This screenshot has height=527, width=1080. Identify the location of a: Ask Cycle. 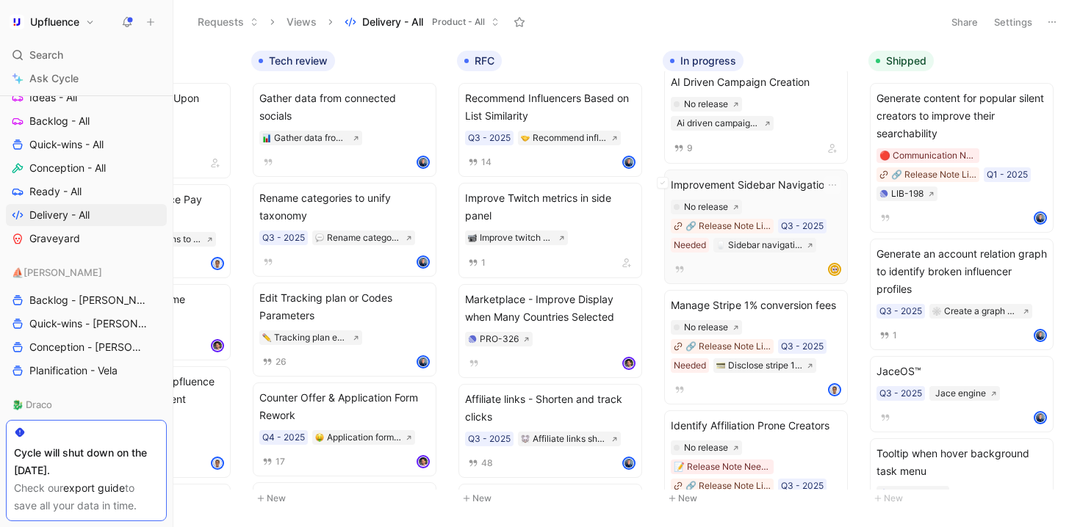
(86, 79).